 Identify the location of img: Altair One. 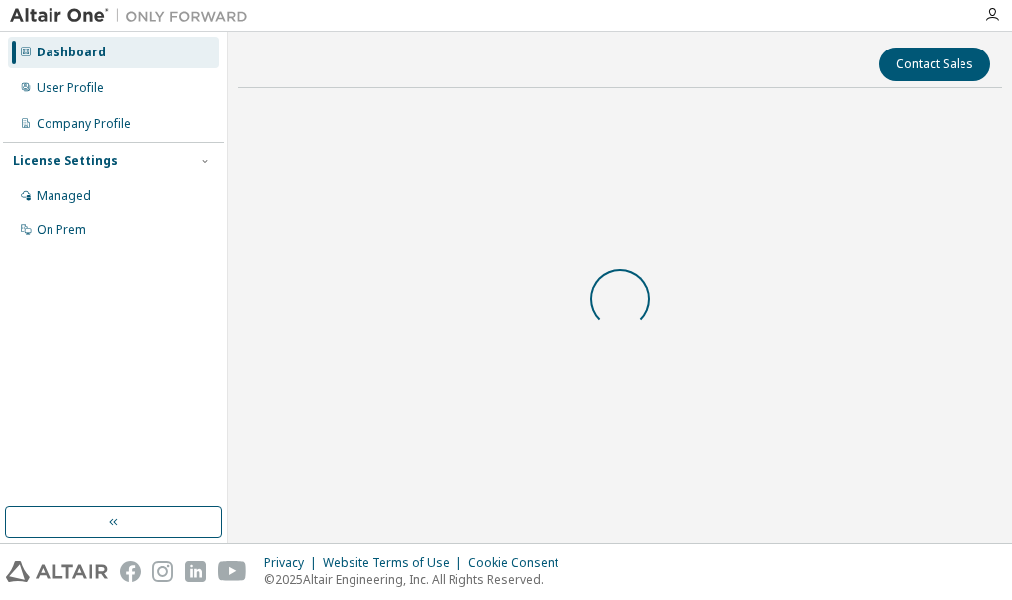
(134, 16).